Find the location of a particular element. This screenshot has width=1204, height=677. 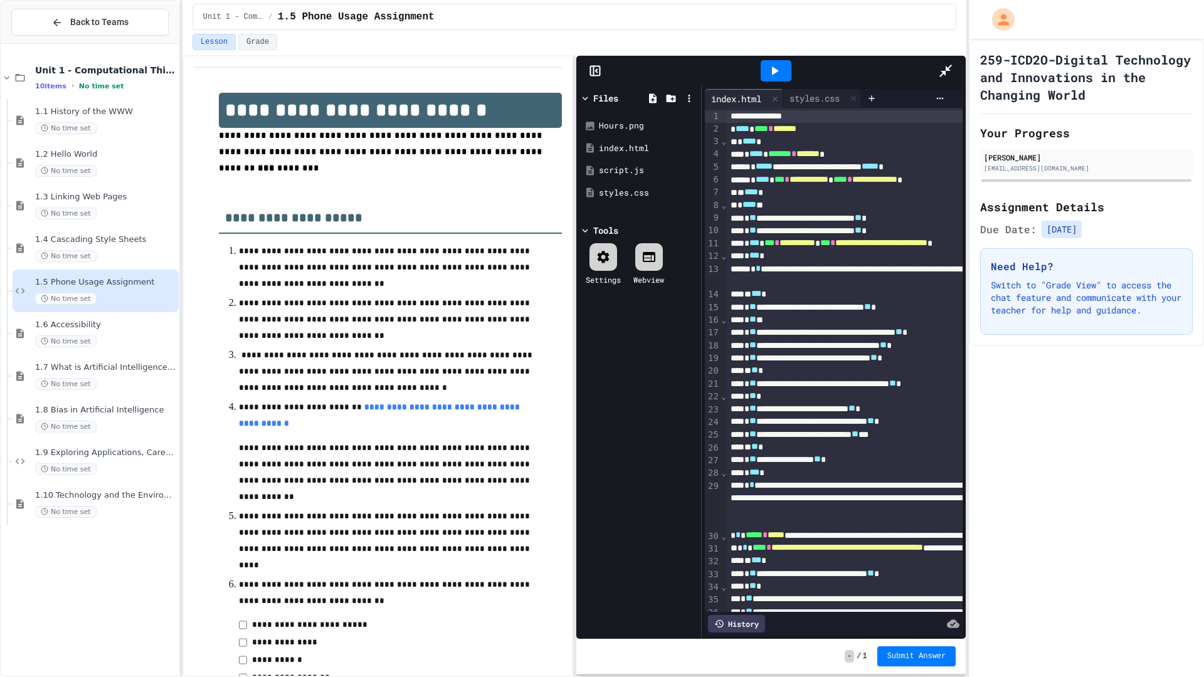

h2: Your Progress is located at coordinates (1086, 133).